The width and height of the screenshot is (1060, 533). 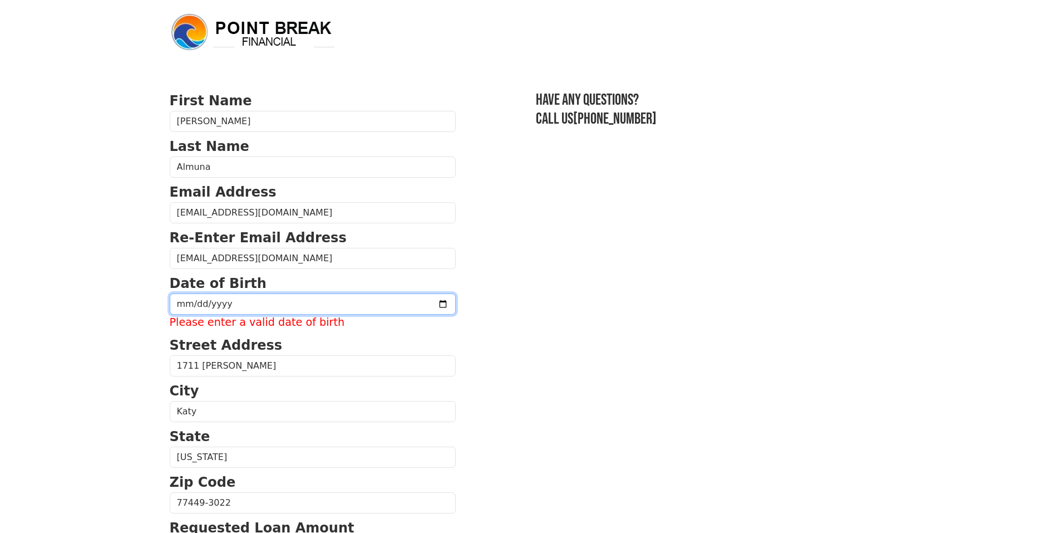 What do you see at coordinates (313, 213) in the screenshot?
I see `input: Email Address` at bounding box center [313, 213].